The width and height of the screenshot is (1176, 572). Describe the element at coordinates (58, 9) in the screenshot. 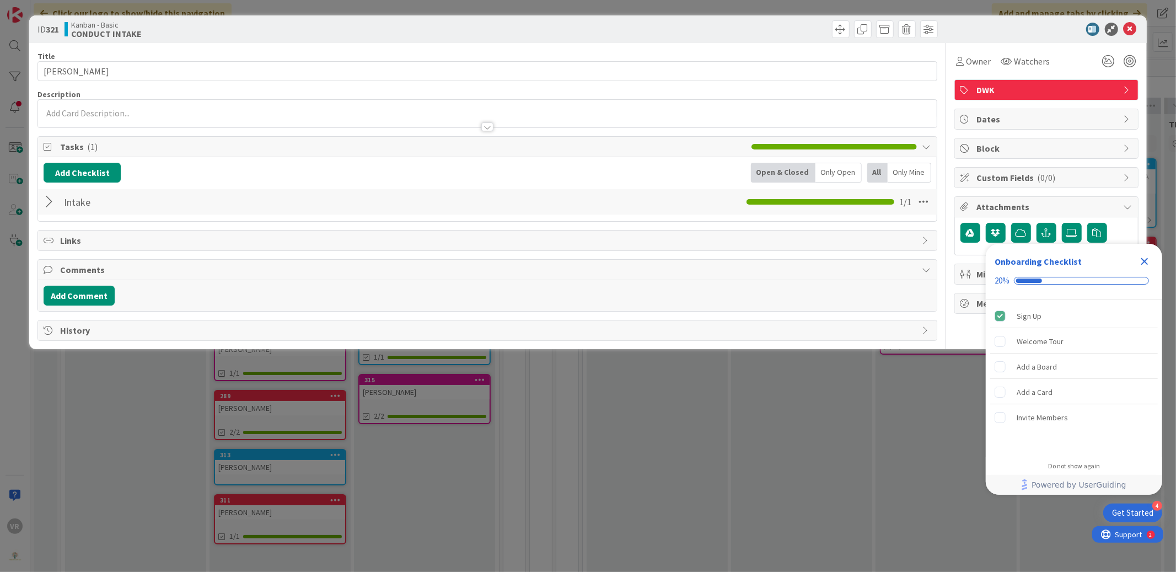

I see `div: 2` at that location.